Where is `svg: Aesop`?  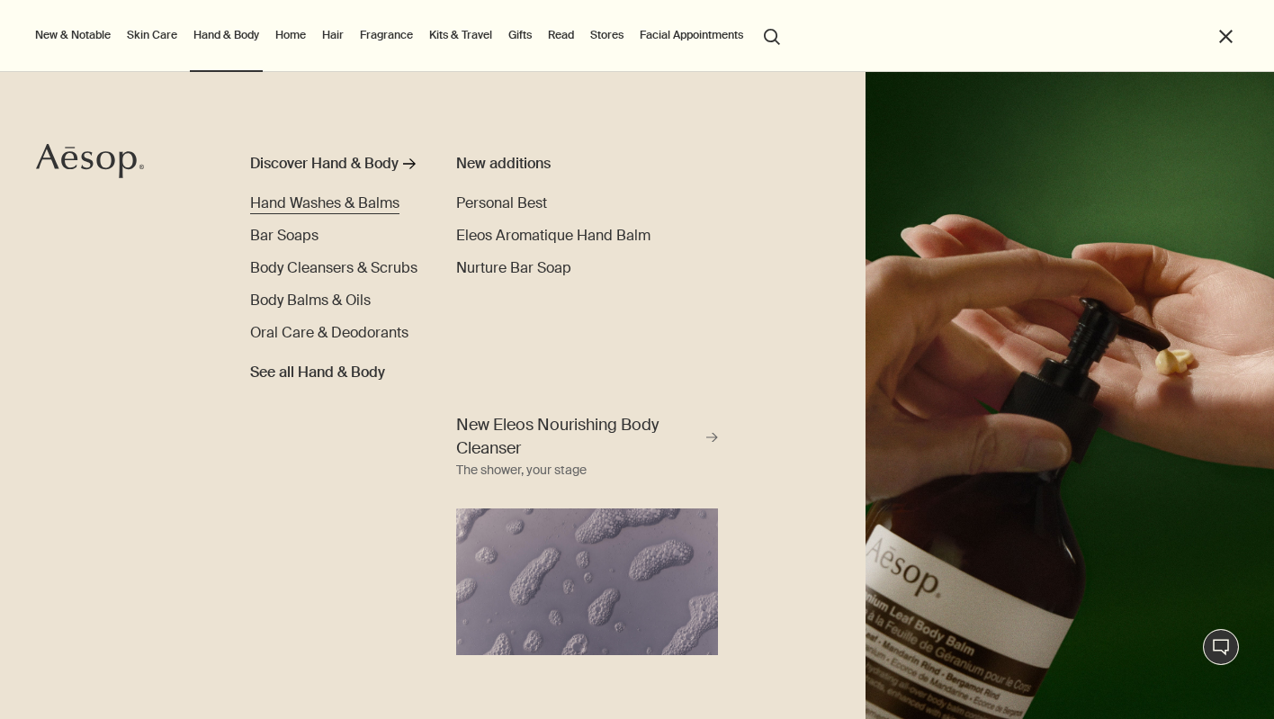
svg: Aesop is located at coordinates (90, 161).